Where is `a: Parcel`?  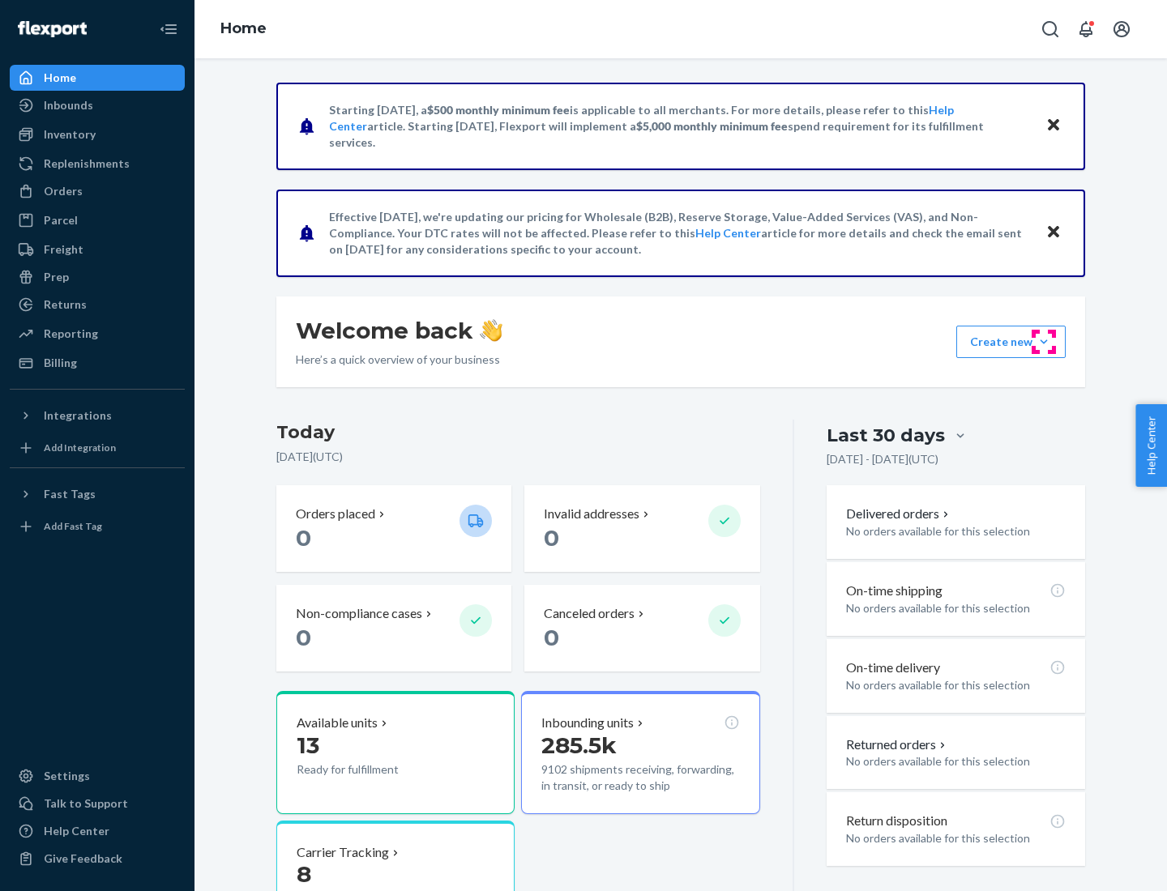 a: Parcel is located at coordinates (97, 220).